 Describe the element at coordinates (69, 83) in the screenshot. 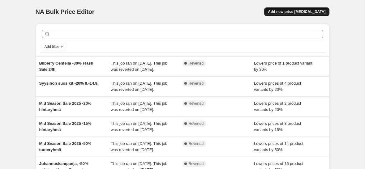

I see `span: Syysihon suosikit -20% 8.-14.9.` at that location.